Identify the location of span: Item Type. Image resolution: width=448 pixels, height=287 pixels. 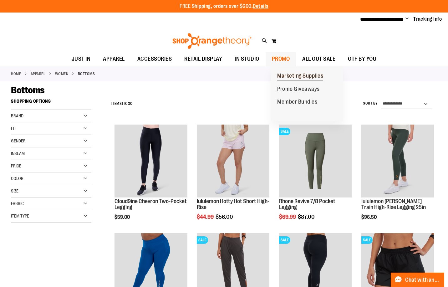
(20, 216).